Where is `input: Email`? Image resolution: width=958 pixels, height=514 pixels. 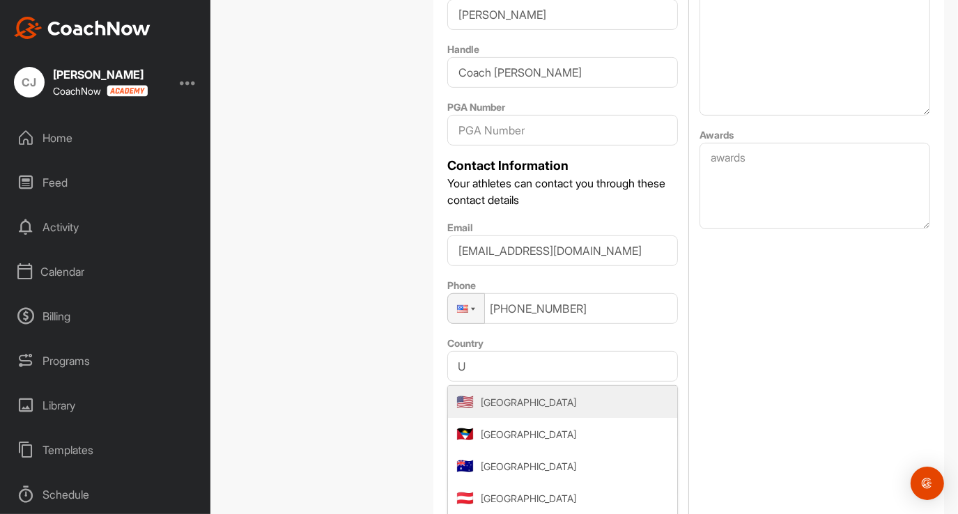
input: Email is located at coordinates (562, 251).